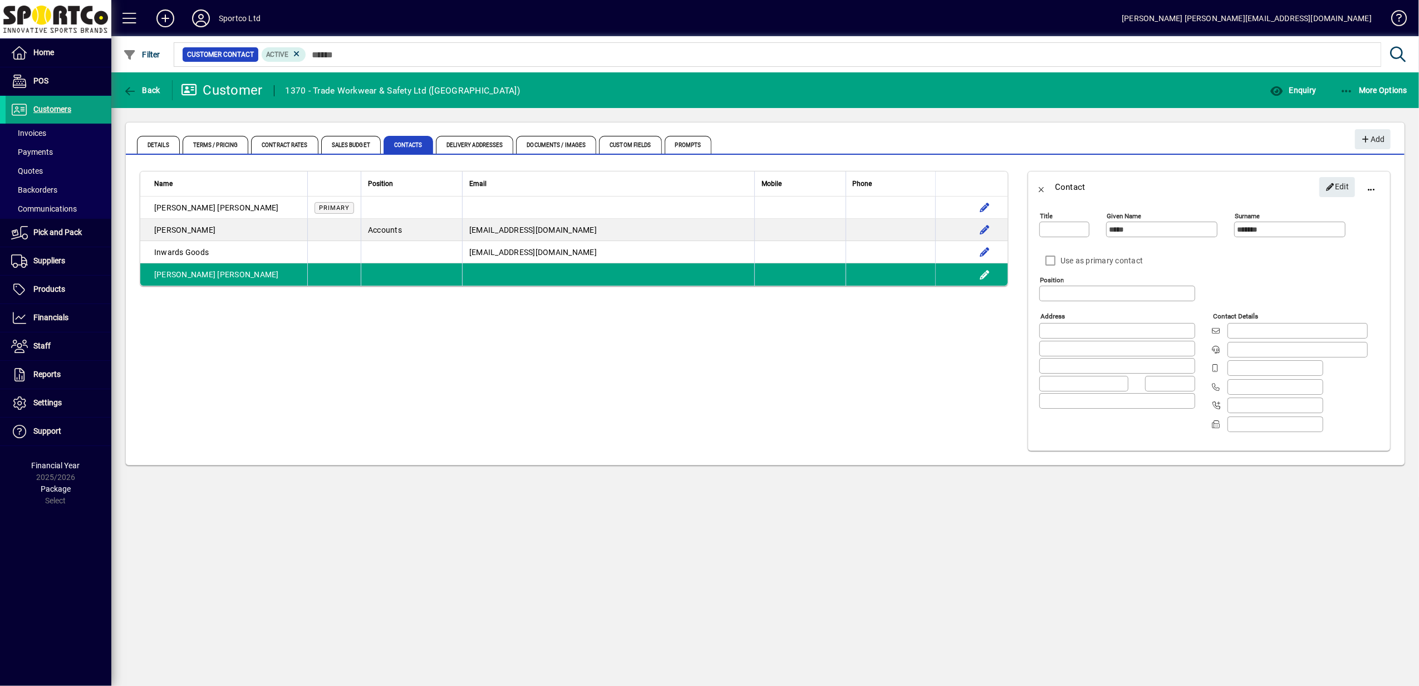  Describe the element at coordinates (44, 209) in the screenshot. I see `span: Communications` at that location.